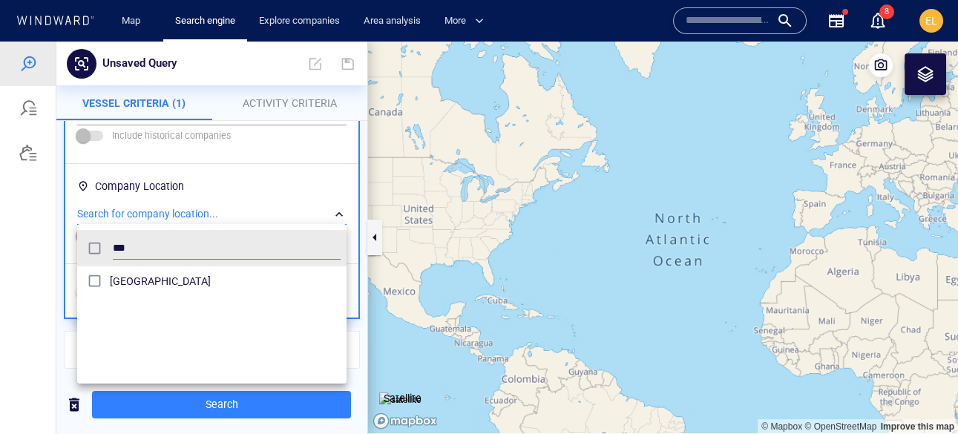 The image size is (958, 434). What do you see at coordinates (878, 21) in the screenshot?
I see `div: Notification center` at bounding box center [878, 21].